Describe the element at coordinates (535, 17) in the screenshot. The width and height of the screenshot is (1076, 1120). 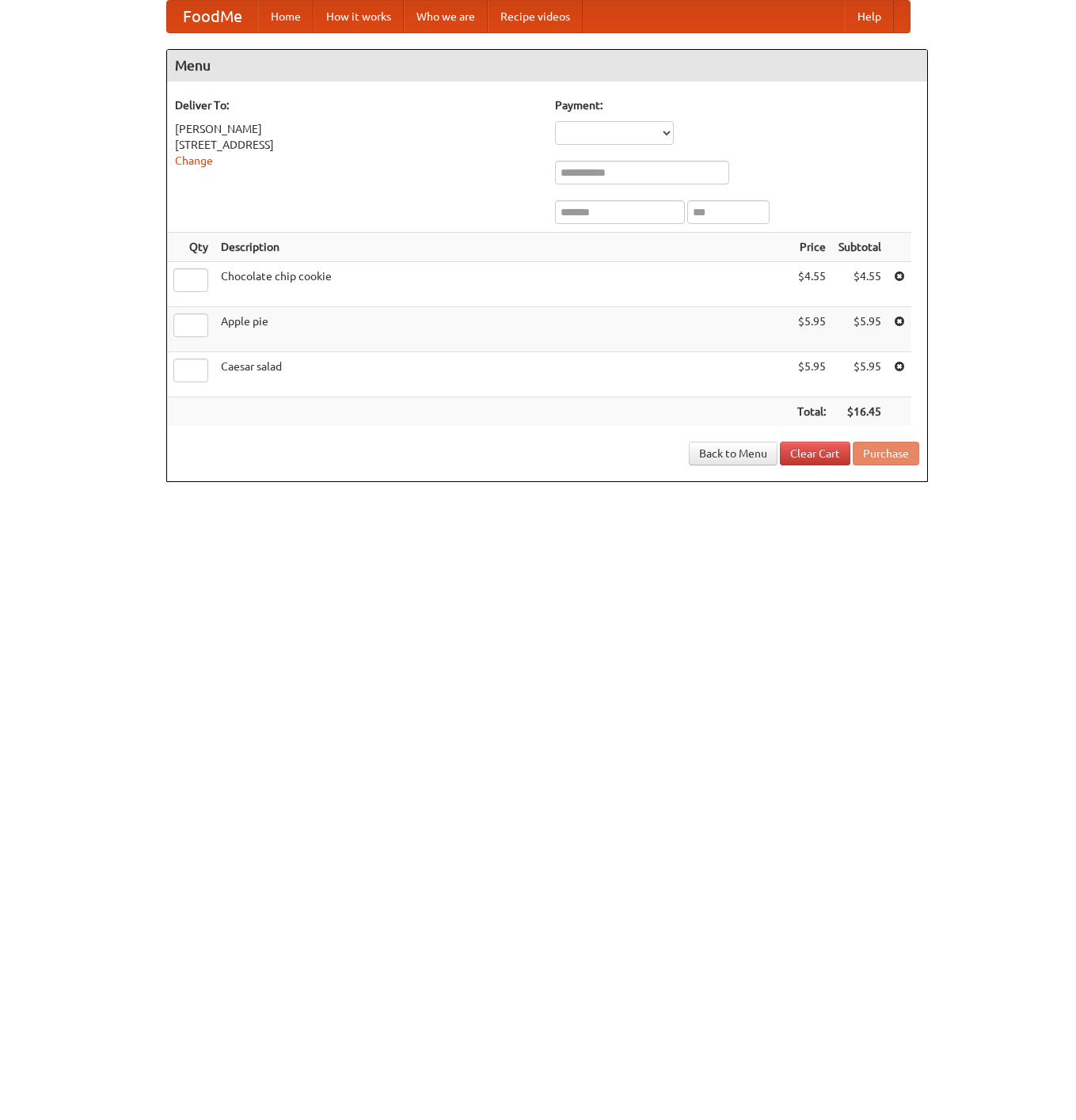
I see `a: Recipe videos` at that location.